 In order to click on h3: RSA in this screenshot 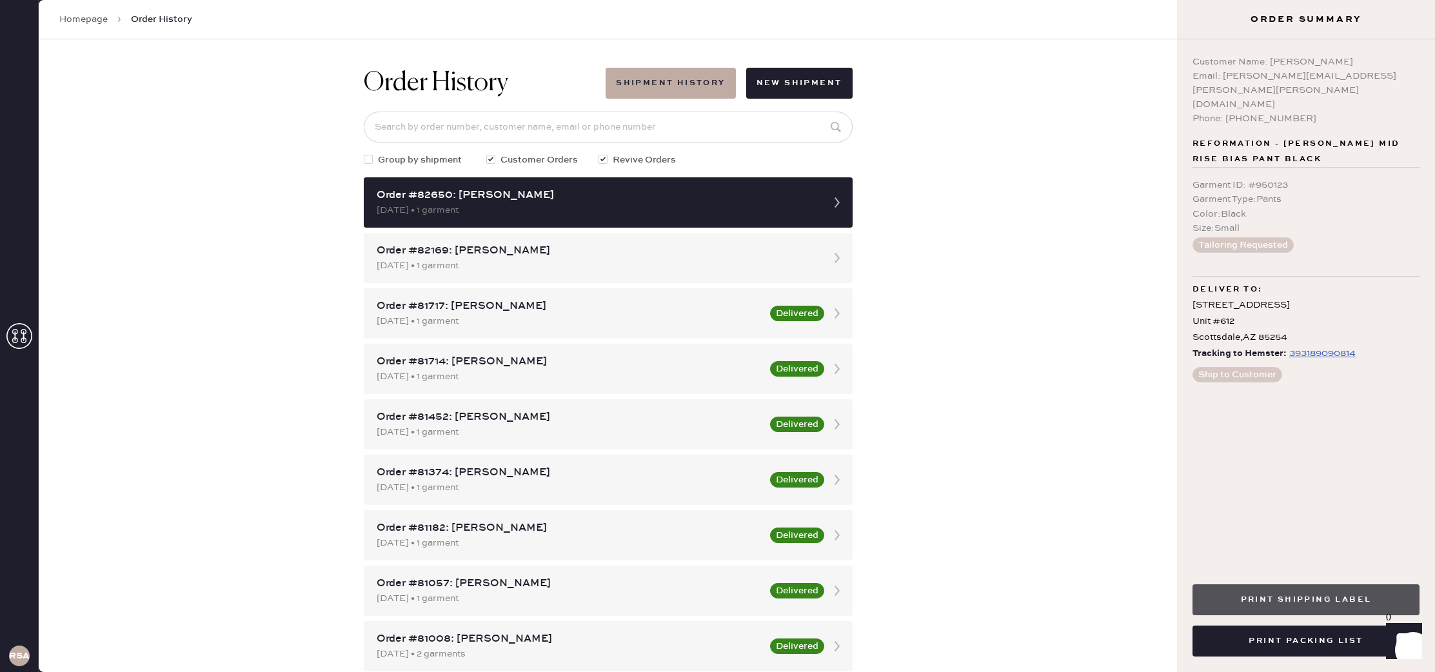, I will do `click(19, 656)`.